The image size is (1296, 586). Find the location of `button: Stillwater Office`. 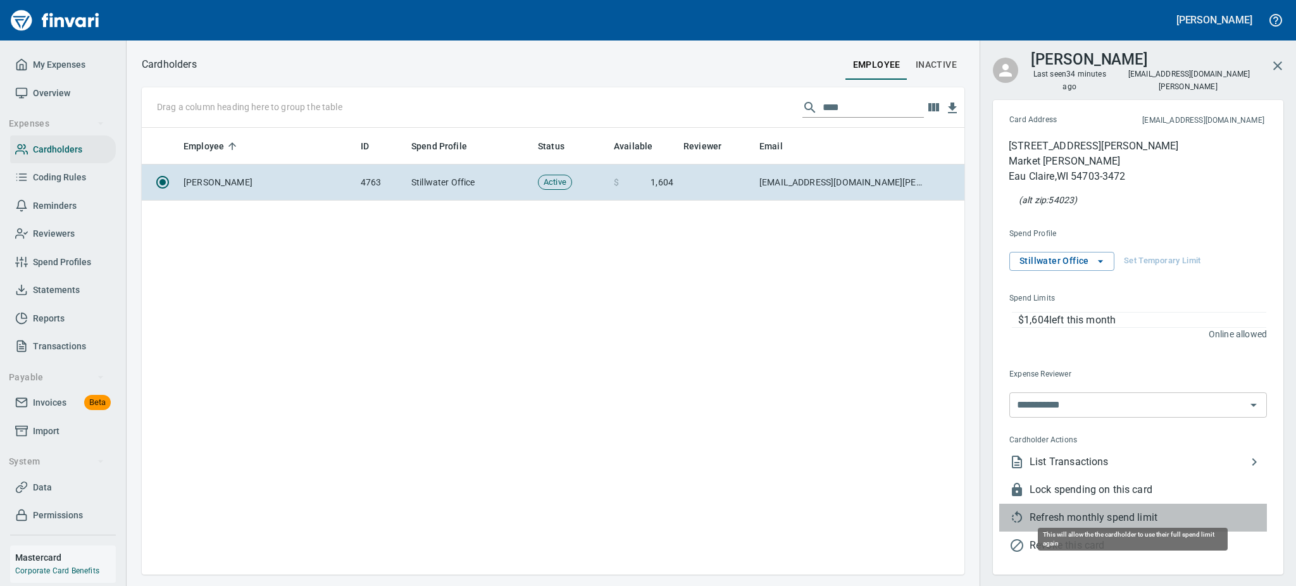

button: Stillwater Office is located at coordinates (1062, 261).